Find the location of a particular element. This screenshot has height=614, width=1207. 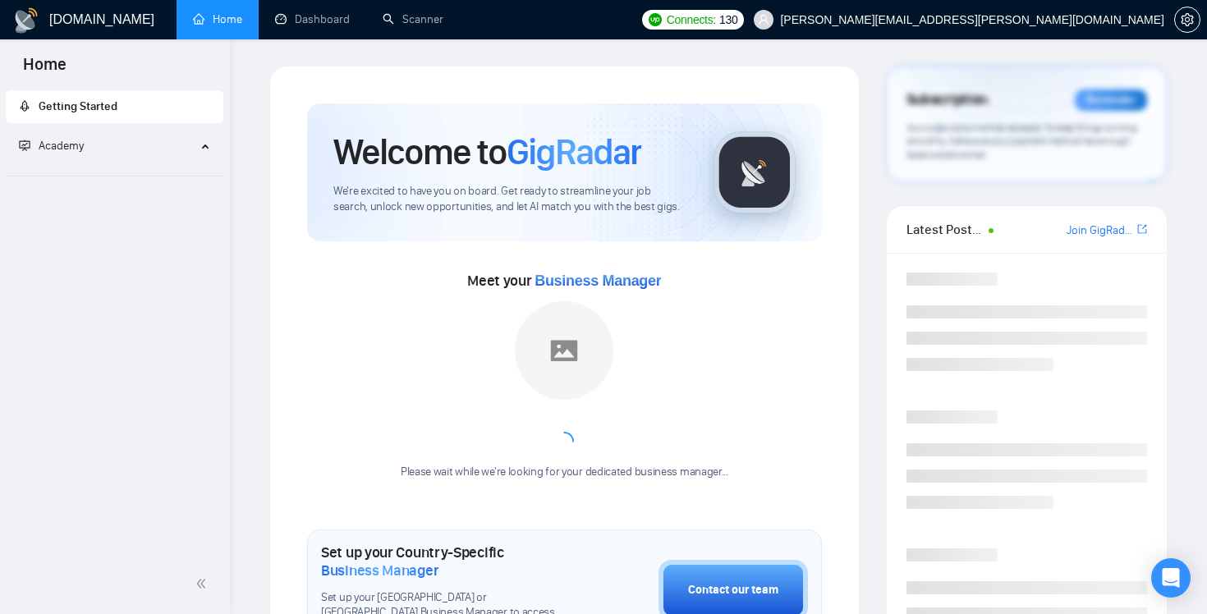

a: dashboardDashboard is located at coordinates (312, 19).